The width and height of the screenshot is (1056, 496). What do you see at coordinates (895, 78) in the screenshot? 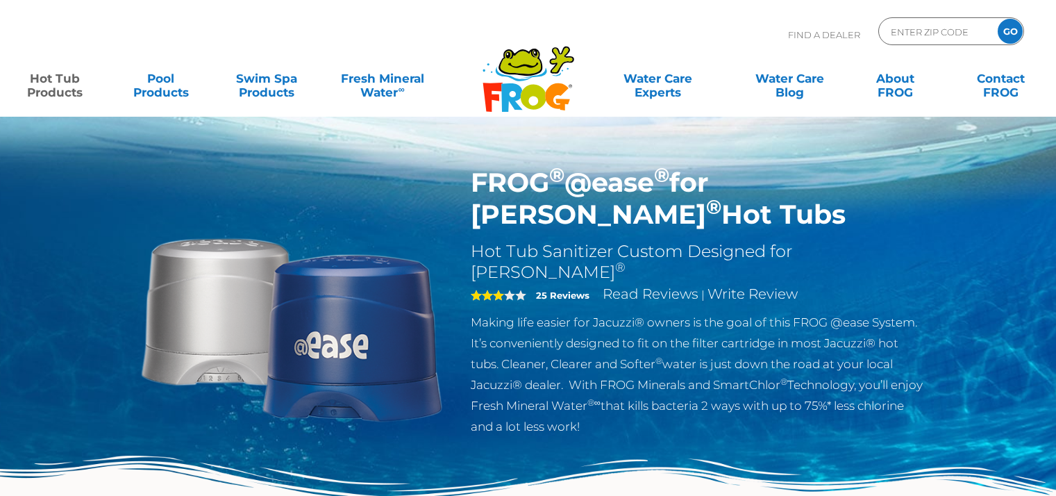
I see `a: AboutFROG` at bounding box center [895, 78].